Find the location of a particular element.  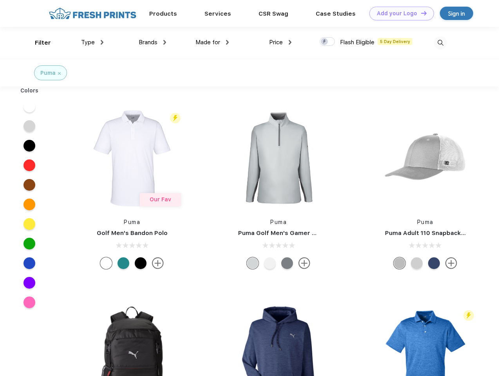

a: Puma Golf Men's Gamer Golf Quarter-Zip is located at coordinates (300, 233).